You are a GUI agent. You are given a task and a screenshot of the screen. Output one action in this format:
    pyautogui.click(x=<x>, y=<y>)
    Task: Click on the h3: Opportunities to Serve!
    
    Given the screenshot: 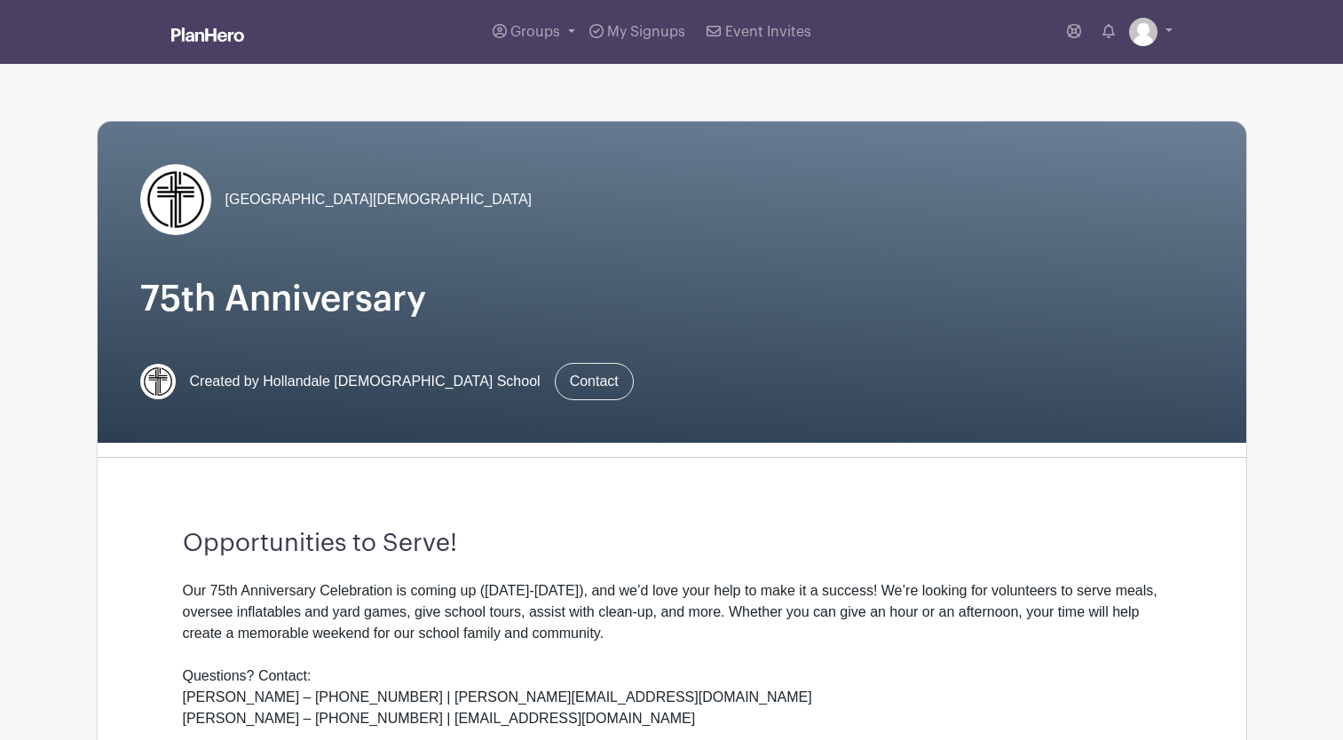 What is the action you would take?
    pyautogui.click(x=672, y=544)
    